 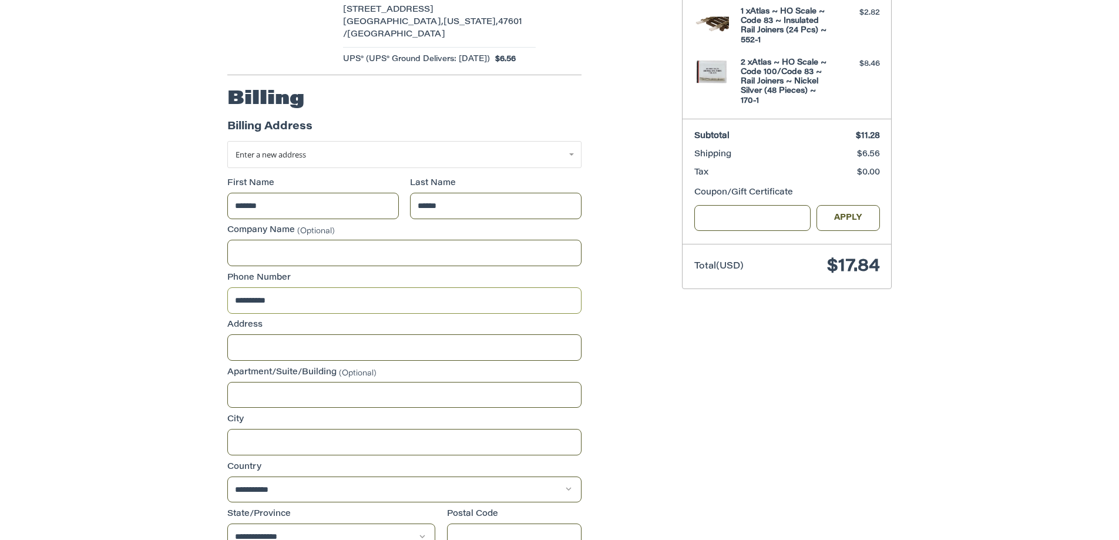 What do you see at coordinates (270, 130) in the screenshot?
I see `legend: Billing Address` at bounding box center [270, 130].